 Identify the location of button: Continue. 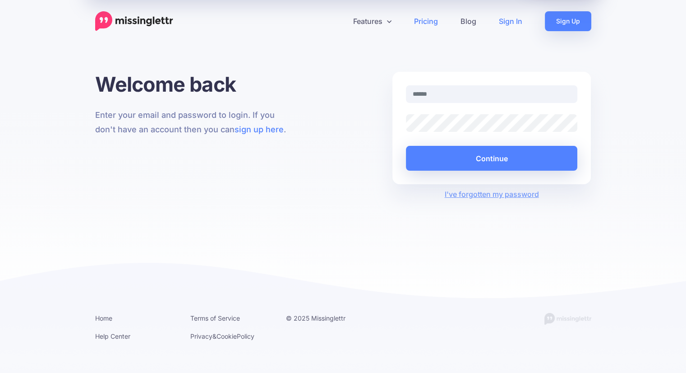
(492, 158).